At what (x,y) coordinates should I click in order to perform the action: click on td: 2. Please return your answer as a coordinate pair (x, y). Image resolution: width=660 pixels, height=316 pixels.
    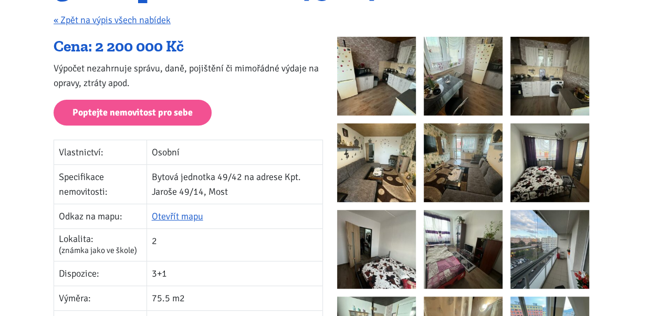
    Looking at the image, I should click on (234, 245).